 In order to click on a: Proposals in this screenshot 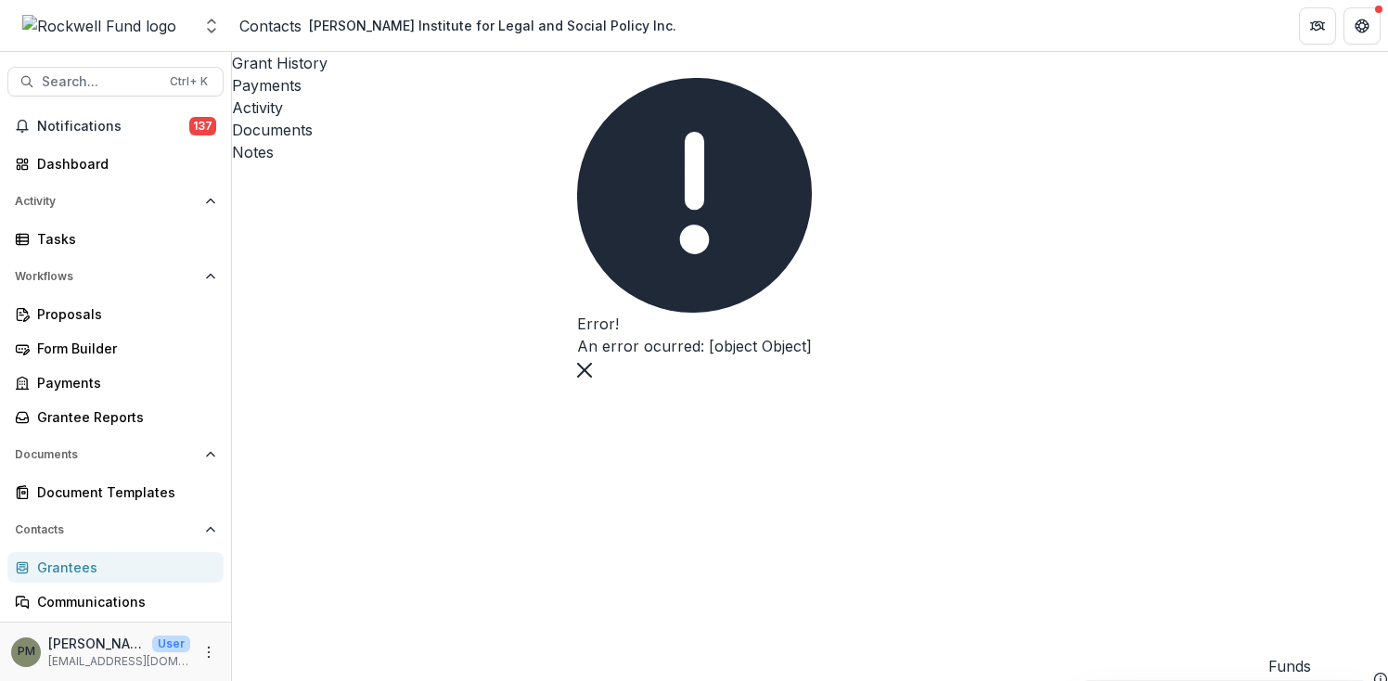, I will do `click(115, 314)`.